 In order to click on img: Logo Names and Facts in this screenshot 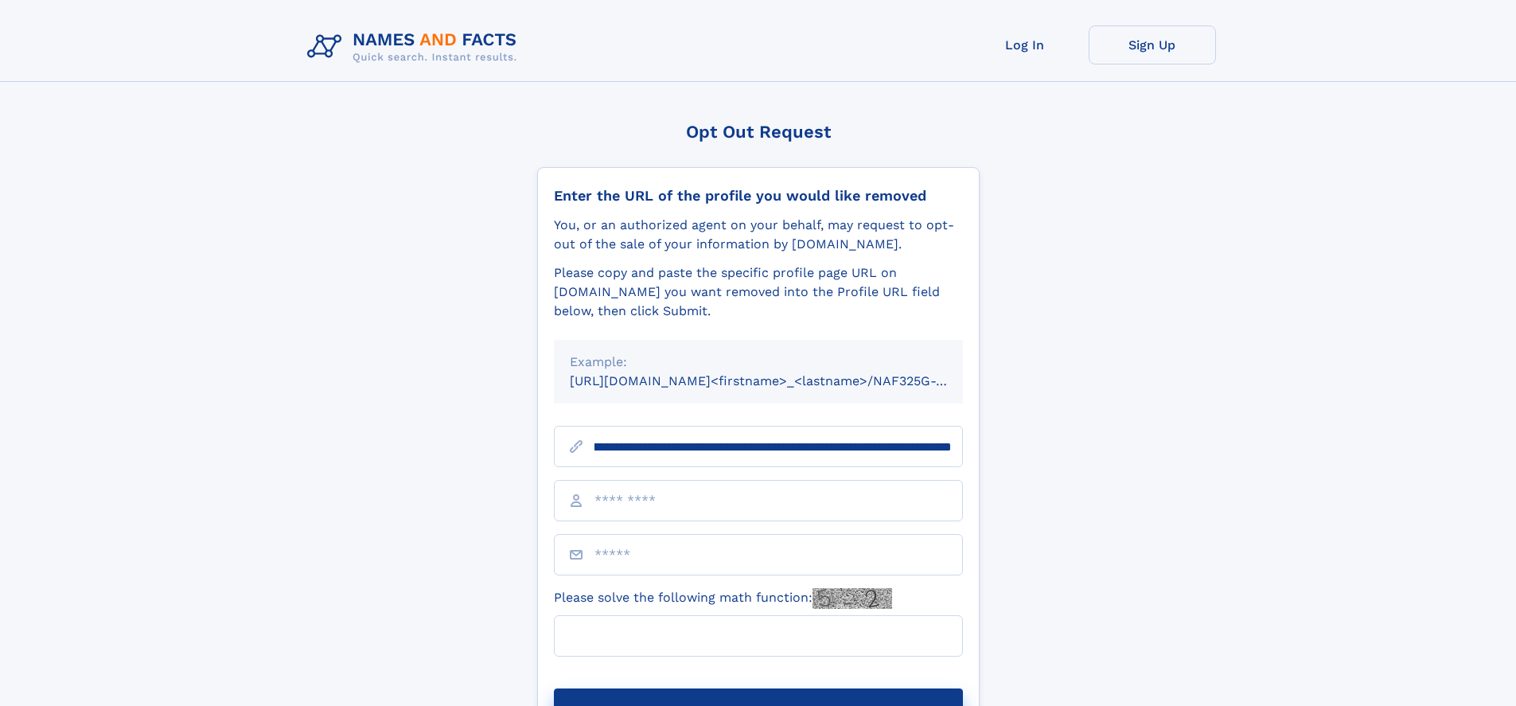, I will do `click(415, 47)`.